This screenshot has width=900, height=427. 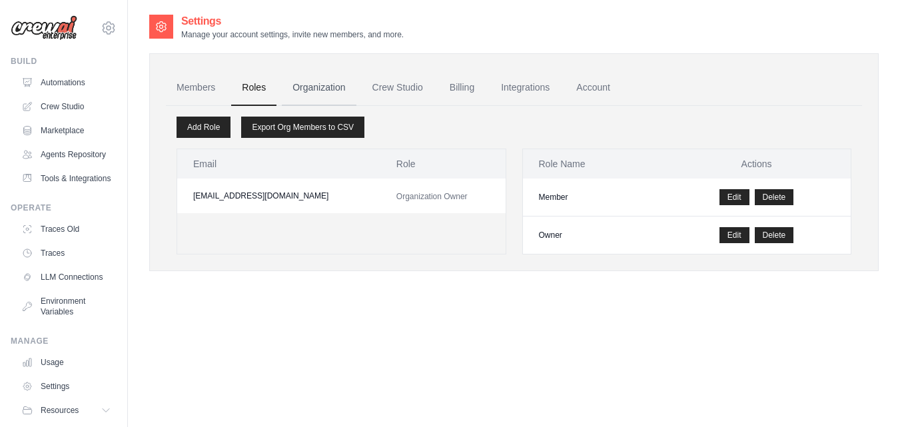 What do you see at coordinates (462, 88) in the screenshot?
I see `a: Billing` at bounding box center [462, 88].